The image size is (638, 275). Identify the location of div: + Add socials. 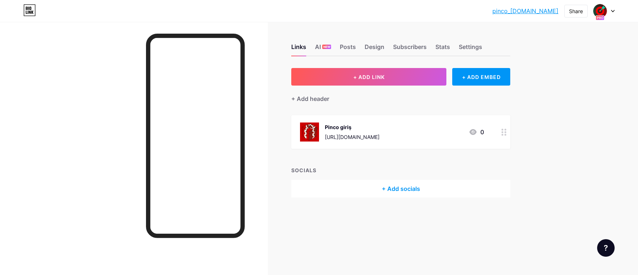
(401, 188).